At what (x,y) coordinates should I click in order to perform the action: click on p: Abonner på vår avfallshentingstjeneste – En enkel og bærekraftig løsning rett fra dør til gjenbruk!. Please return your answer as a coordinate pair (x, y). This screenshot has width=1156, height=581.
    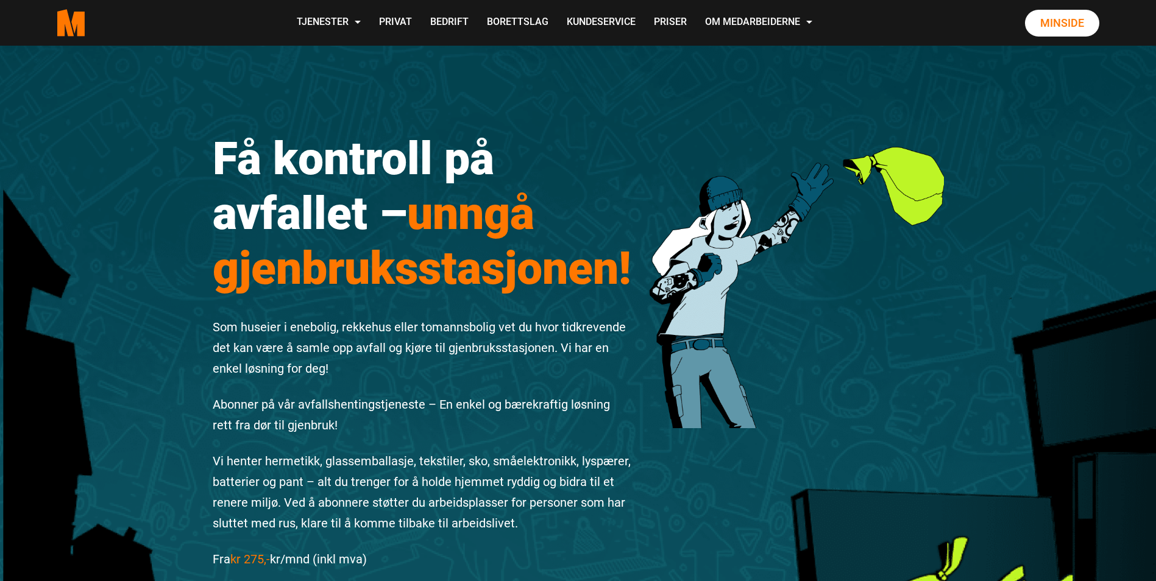
    Looking at the image, I should click on (422, 415).